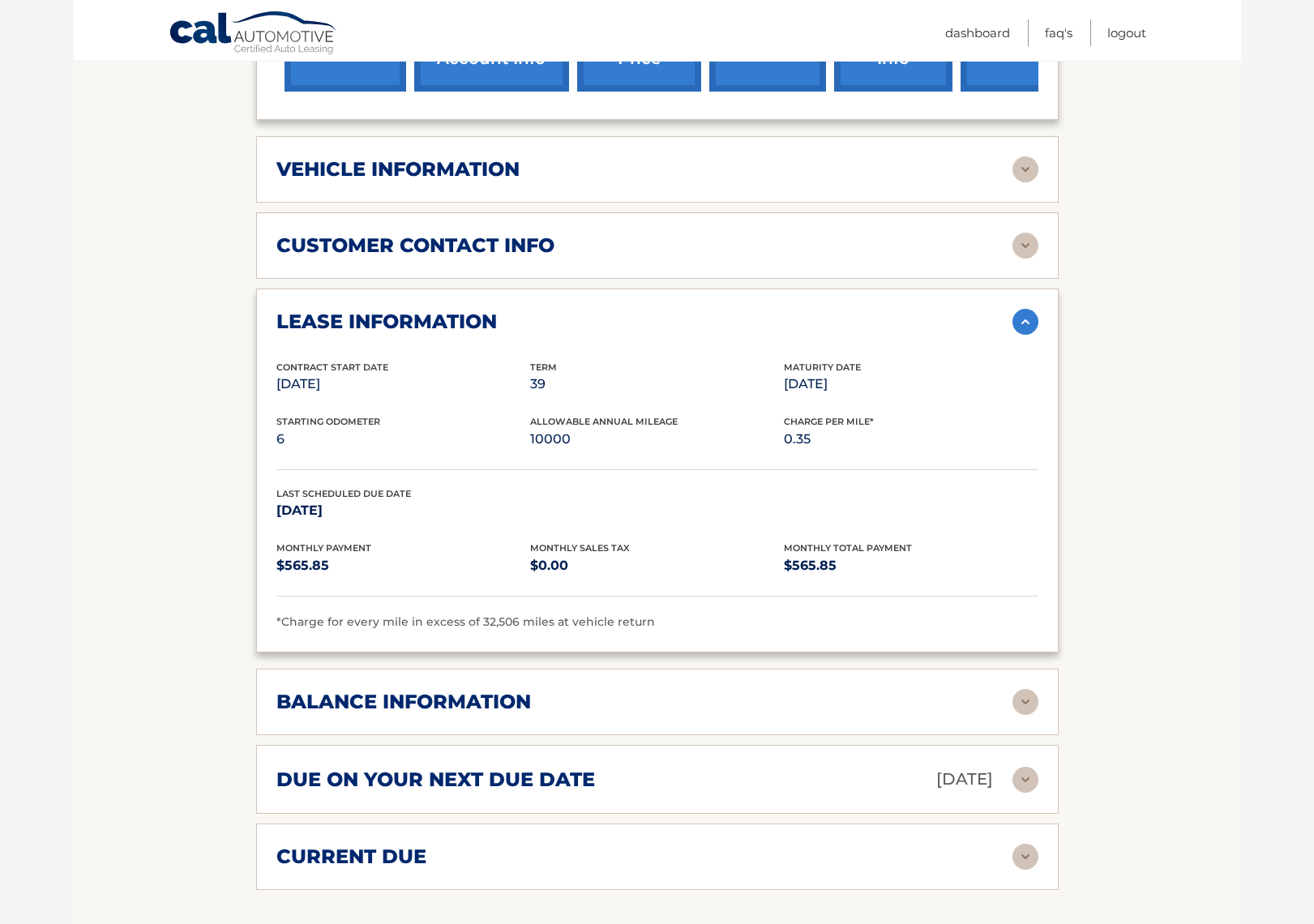  What do you see at coordinates (822, 367) in the screenshot?
I see `span: Maturity Date` at bounding box center [822, 367].